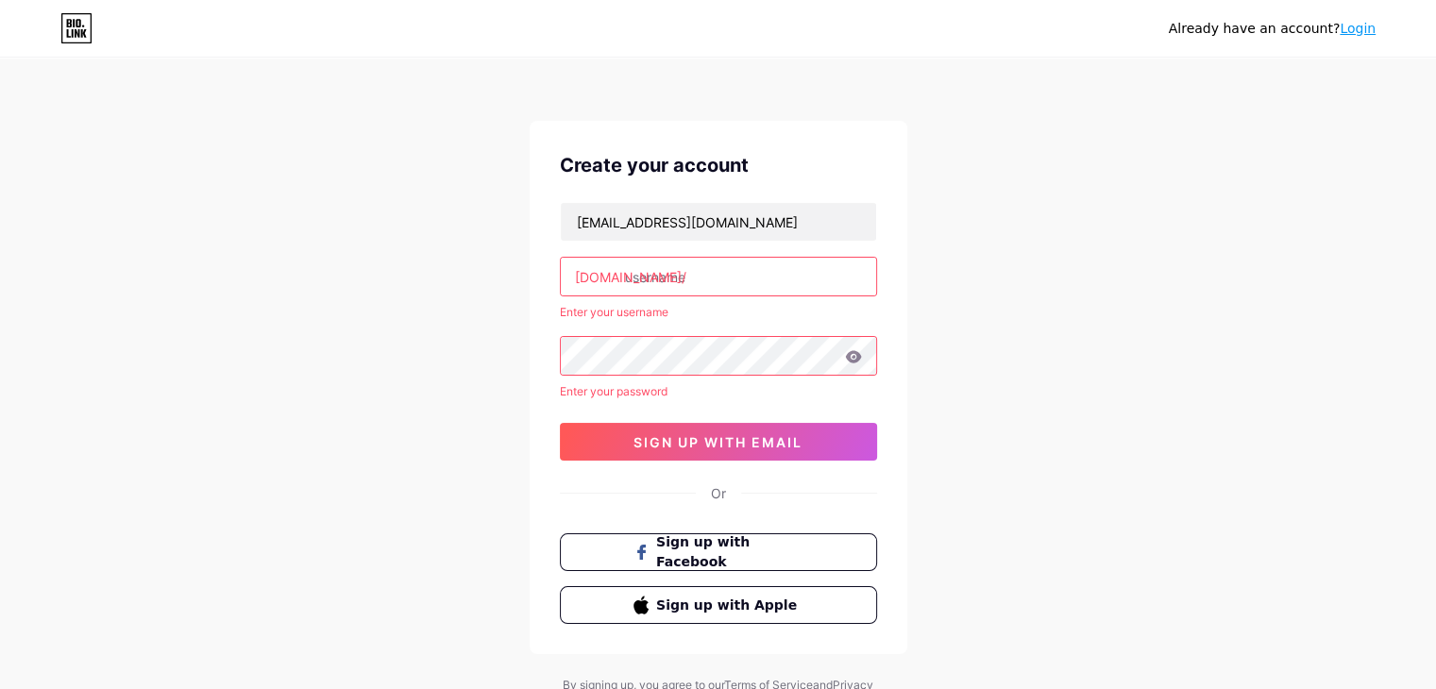 Image resolution: width=1436 pixels, height=689 pixels. Describe the element at coordinates (718, 552) in the screenshot. I see `button: Sign up with Facebook` at that location.